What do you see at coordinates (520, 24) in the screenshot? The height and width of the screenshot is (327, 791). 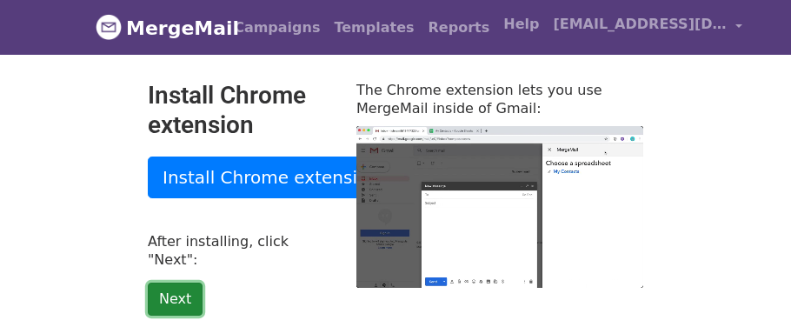 I see `a: Help` at bounding box center [520, 24].